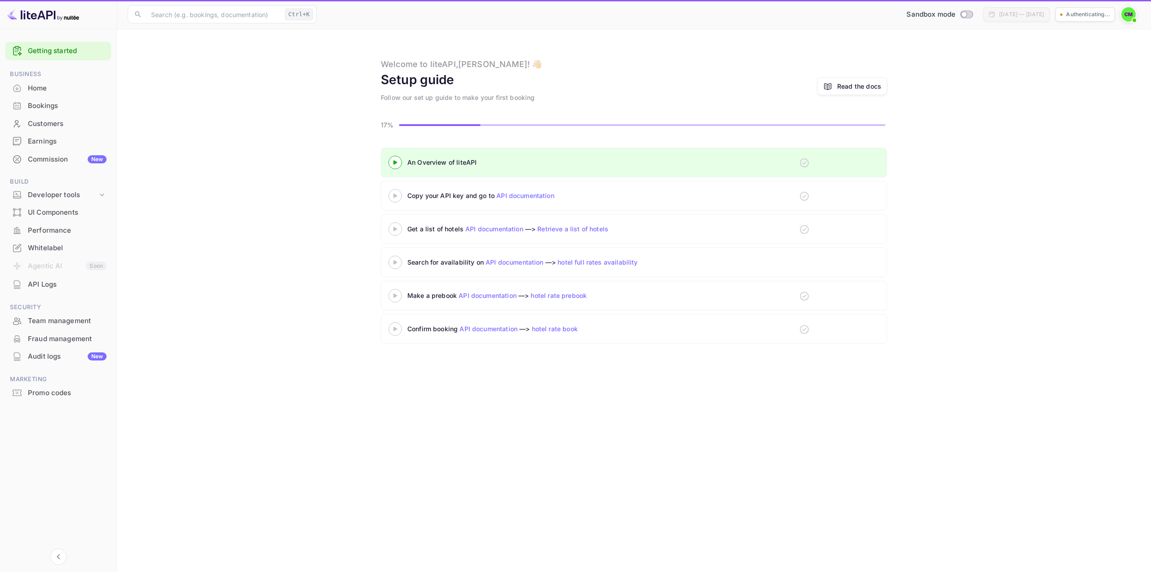  Describe the element at coordinates (58, 356) in the screenshot. I see `div: Audit logsNew` at that location.